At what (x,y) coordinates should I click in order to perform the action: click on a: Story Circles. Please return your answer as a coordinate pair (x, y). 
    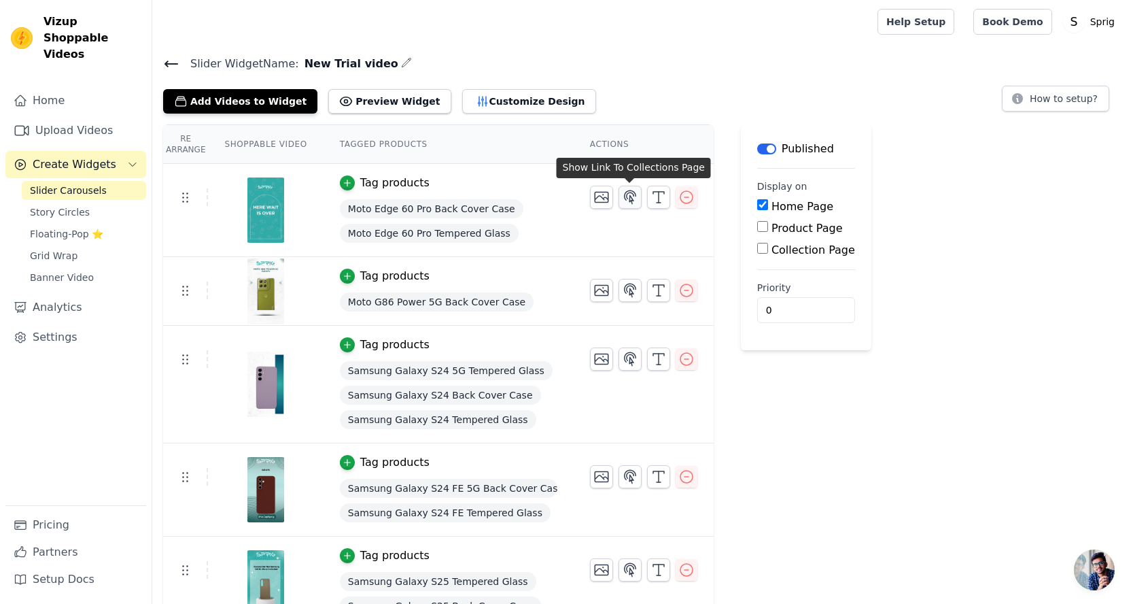
    Looking at the image, I should click on (84, 212).